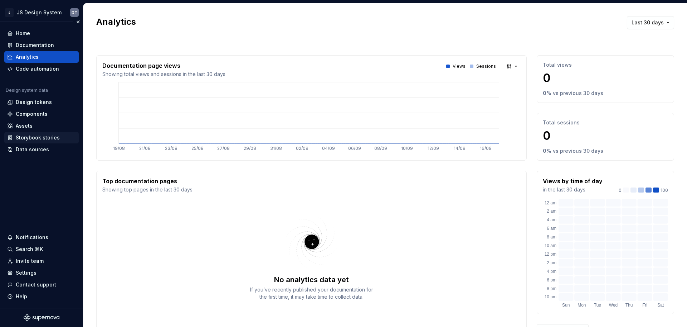  What do you see at coordinates (552, 262) in the screenshot?
I see `text: 2 pm` at bounding box center [552, 262].